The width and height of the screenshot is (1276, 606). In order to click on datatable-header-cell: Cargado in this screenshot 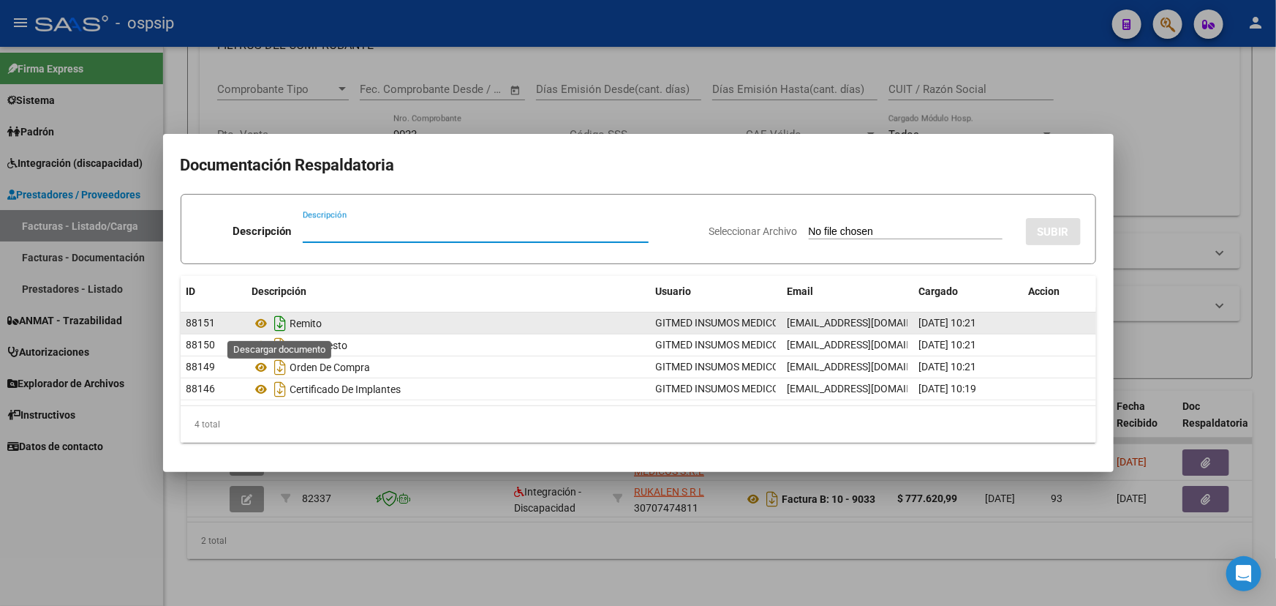, I will do `click(968, 291)`.